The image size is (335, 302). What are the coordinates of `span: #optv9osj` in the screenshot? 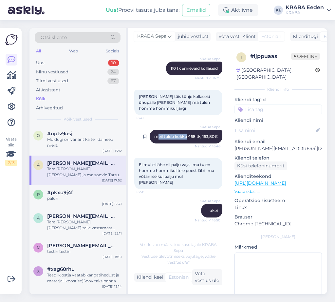 It's located at (60, 134).